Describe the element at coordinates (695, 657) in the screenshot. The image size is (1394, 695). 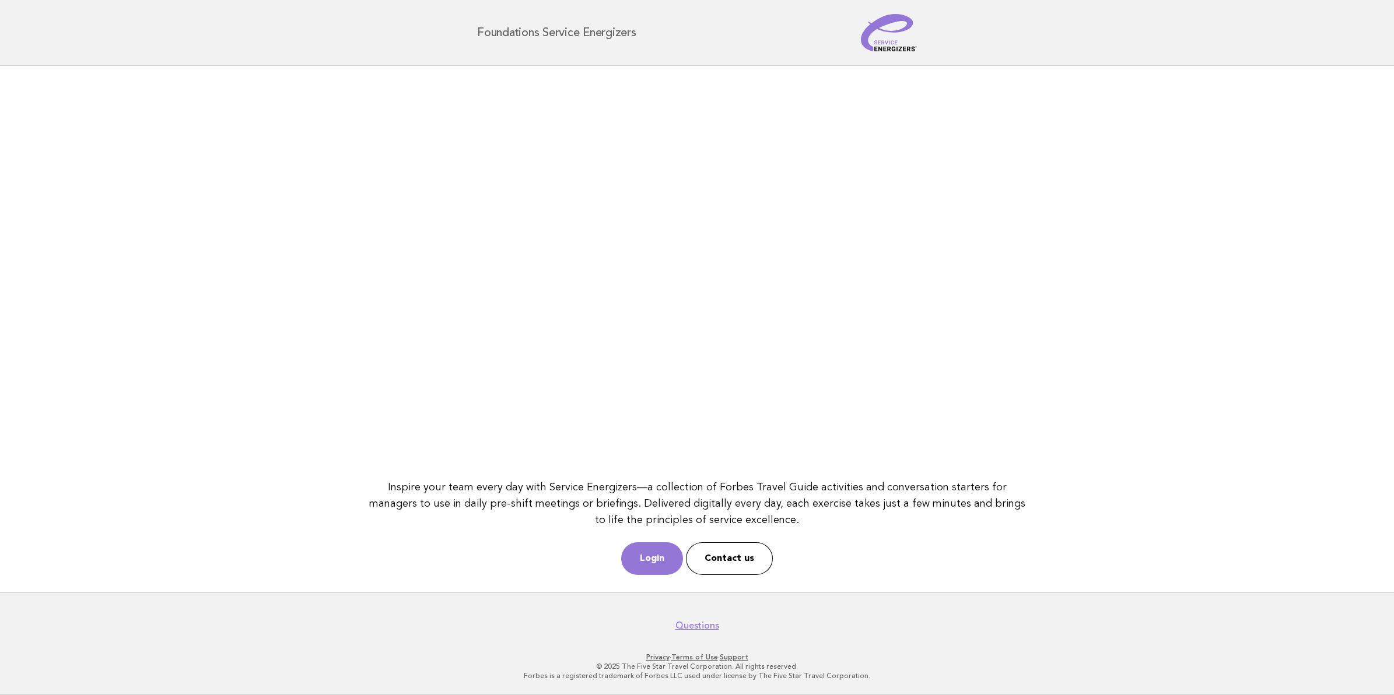
I see `a: Terms of Use` at that location.